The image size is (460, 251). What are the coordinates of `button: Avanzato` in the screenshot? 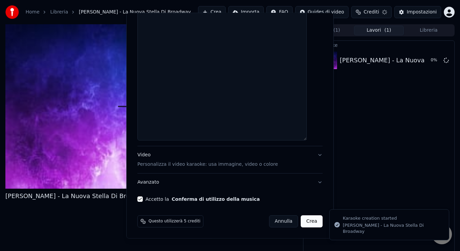 It's located at (230, 182).